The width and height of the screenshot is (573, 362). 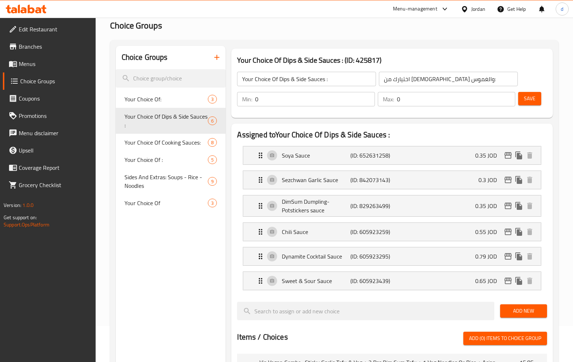 I want to click on span: Get support on:, so click(x=20, y=217).